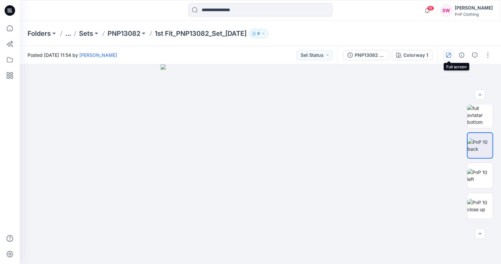 Image resolution: width=501 pixels, height=264 pixels. I want to click on img: PnP 10 close up, so click(480, 206).